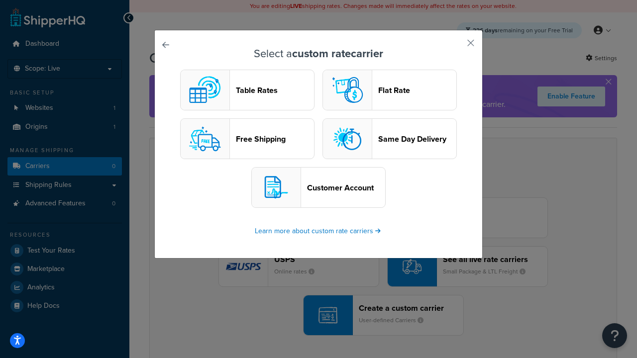  What do you see at coordinates (417, 139) in the screenshot?
I see `header: Same Day Delivery` at bounding box center [417, 139].